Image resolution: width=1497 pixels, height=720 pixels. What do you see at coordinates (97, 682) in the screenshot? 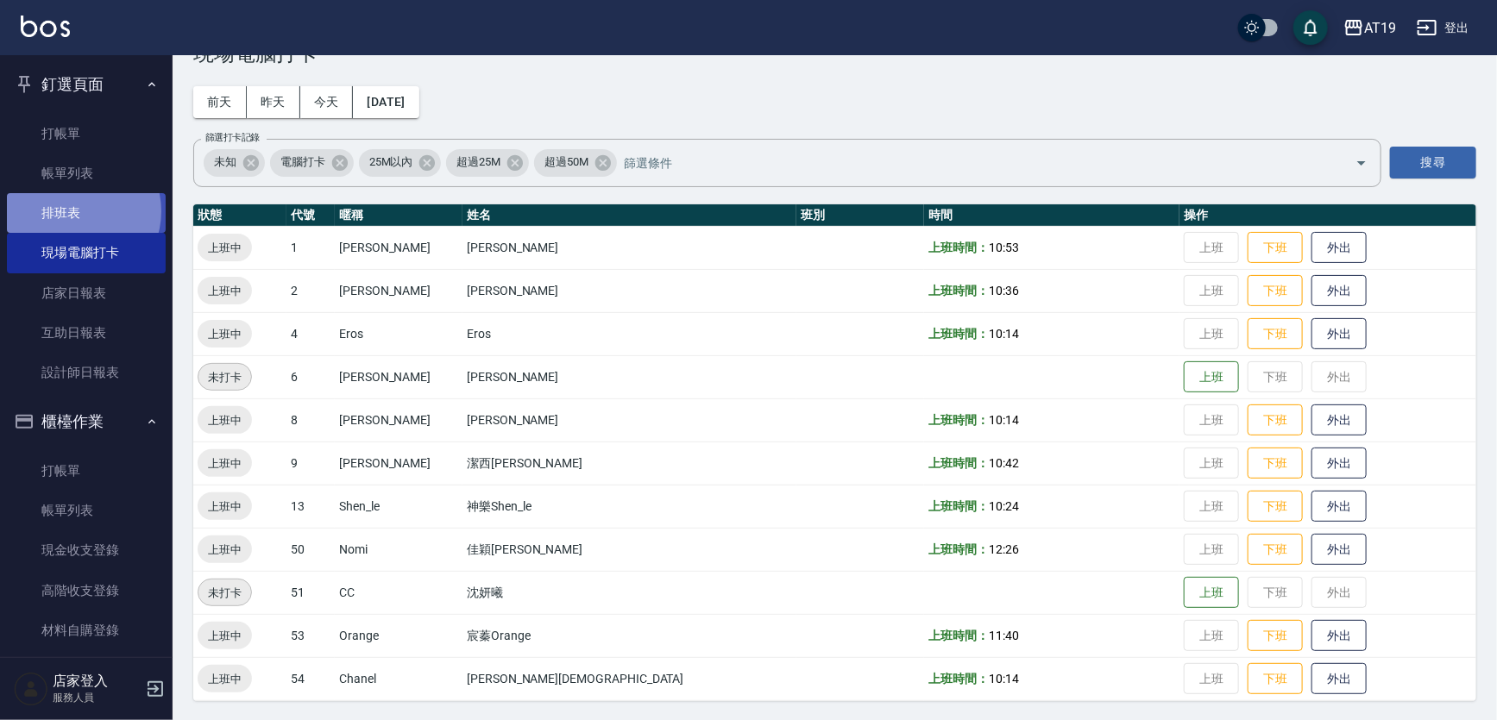
I see `h5: 店家登入` at bounding box center [97, 682].